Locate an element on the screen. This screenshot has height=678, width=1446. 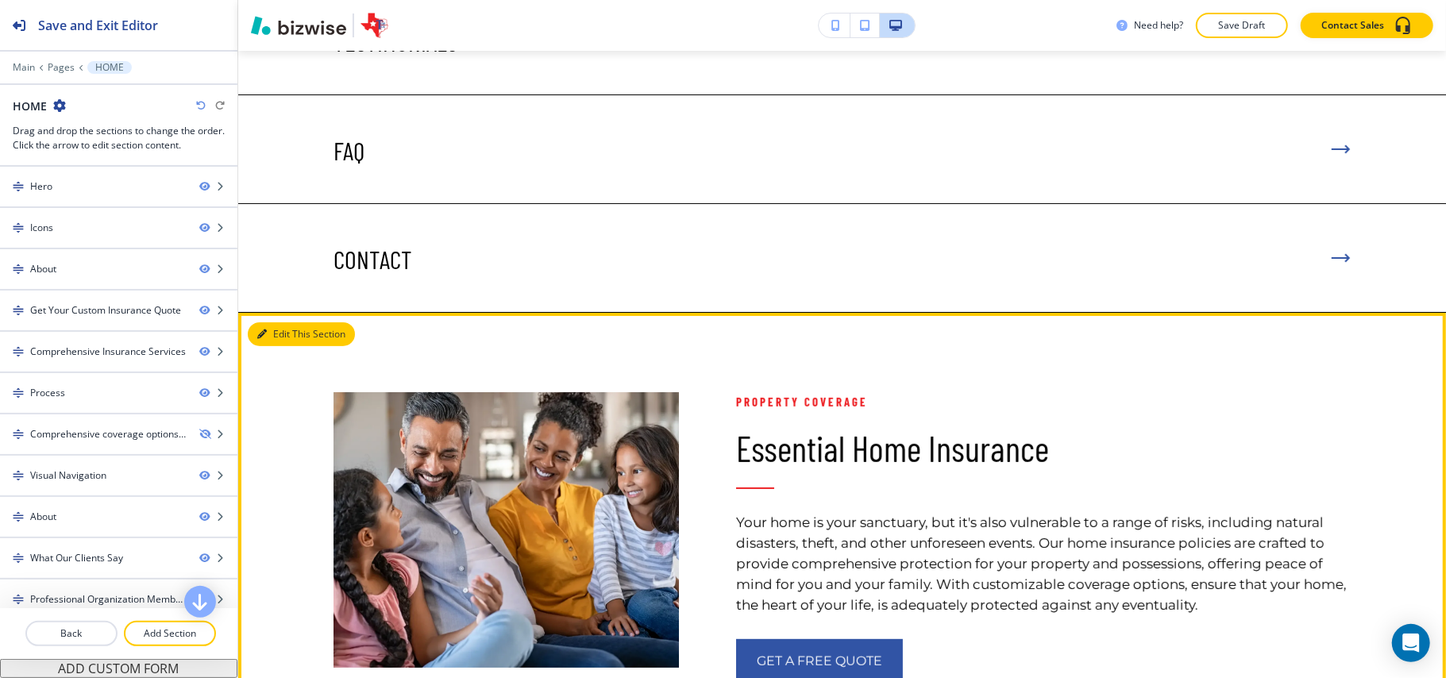
button: Main is located at coordinates (24, 68).